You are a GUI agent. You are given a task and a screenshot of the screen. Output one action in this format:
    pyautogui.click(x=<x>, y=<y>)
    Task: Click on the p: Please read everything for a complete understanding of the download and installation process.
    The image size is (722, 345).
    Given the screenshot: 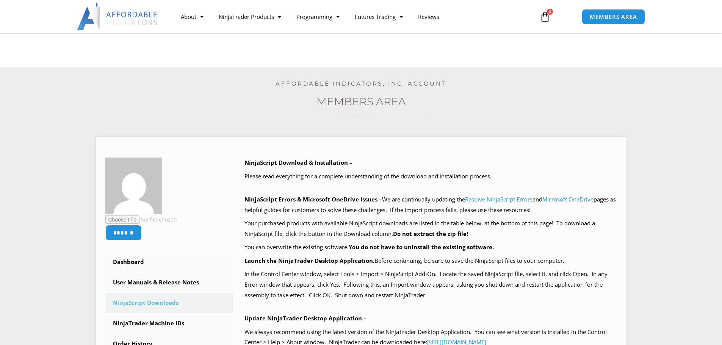 What is the action you would take?
    pyautogui.click(x=431, y=177)
    